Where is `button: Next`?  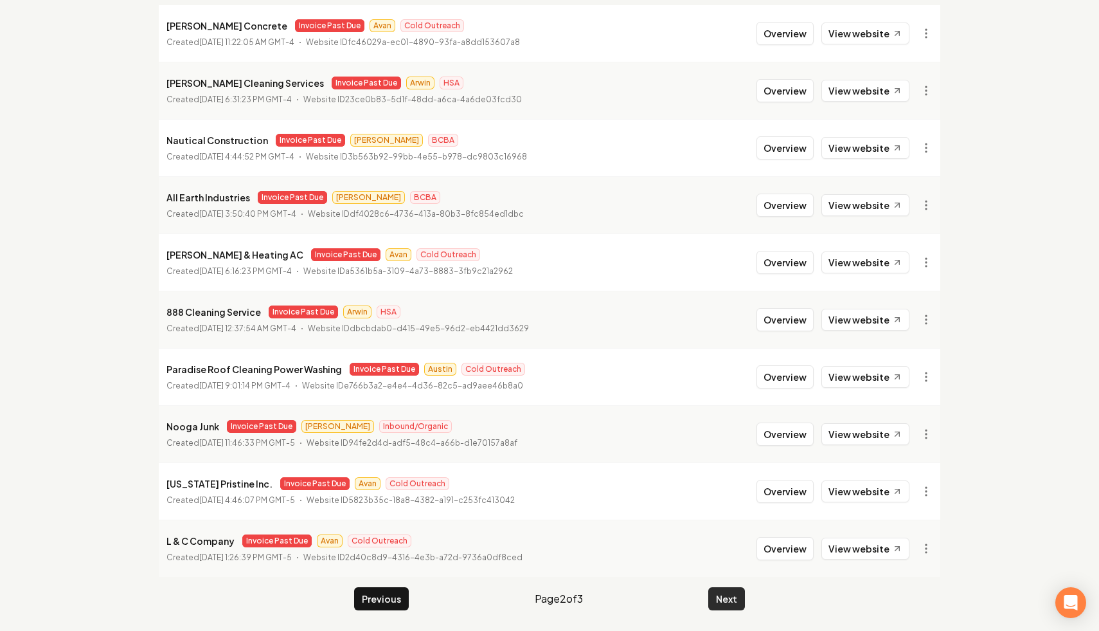 button: Next is located at coordinates (726, 599).